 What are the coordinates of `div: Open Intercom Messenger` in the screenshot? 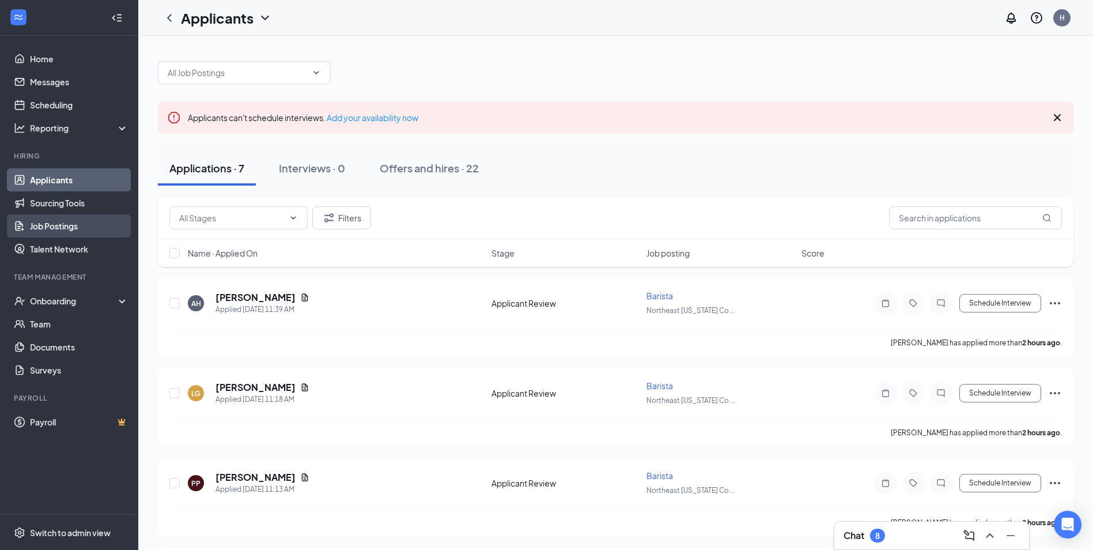 It's located at (1068, 524).